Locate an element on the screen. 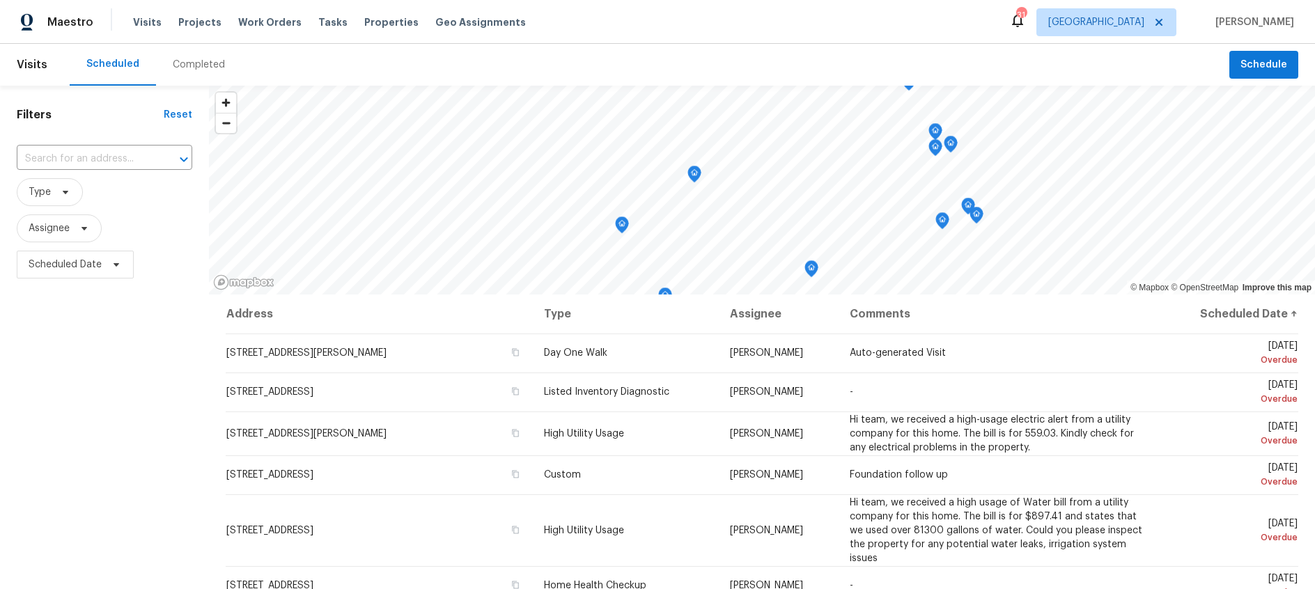 This screenshot has width=1315, height=589. th: Comments is located at coordinates (999, 314).